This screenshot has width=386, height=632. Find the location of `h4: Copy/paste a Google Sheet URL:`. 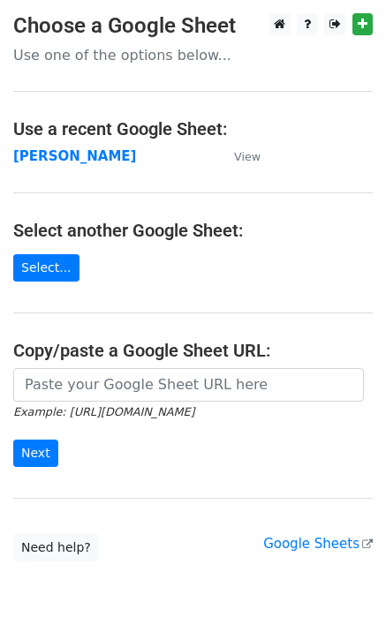

h4: Copy/paste a Google Sheet URL: is located at coordinates (192, 351).